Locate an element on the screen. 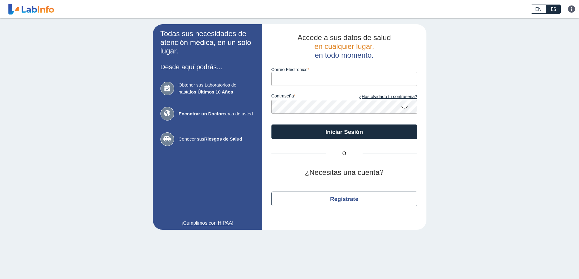  button: Iniciar Sesión is located at coordinates (344, 132).